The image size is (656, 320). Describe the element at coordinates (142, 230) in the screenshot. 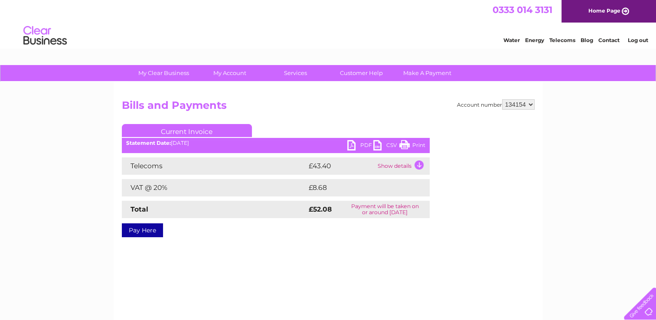

I see `a: Pay Here` at that location.